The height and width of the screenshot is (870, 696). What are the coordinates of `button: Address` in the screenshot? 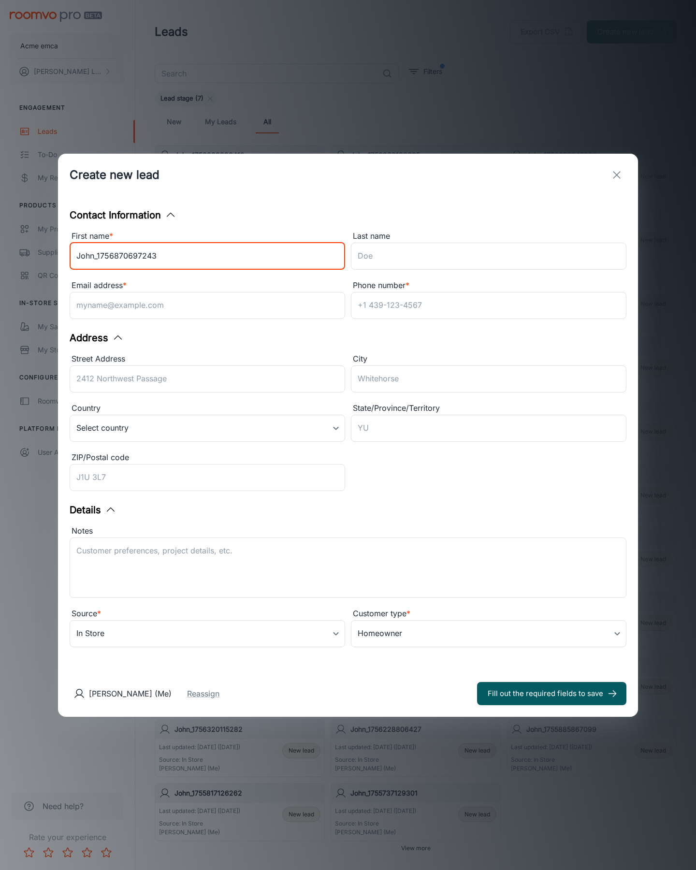 It's located at (97, 338).